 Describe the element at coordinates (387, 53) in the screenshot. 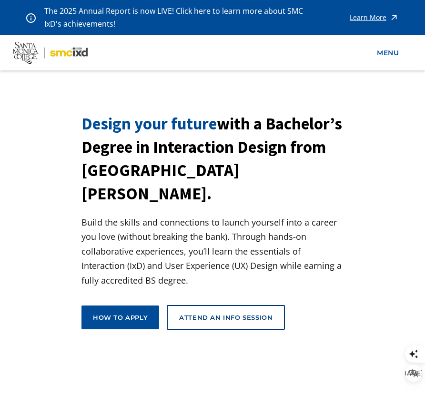

I see `a: menu` at that location.